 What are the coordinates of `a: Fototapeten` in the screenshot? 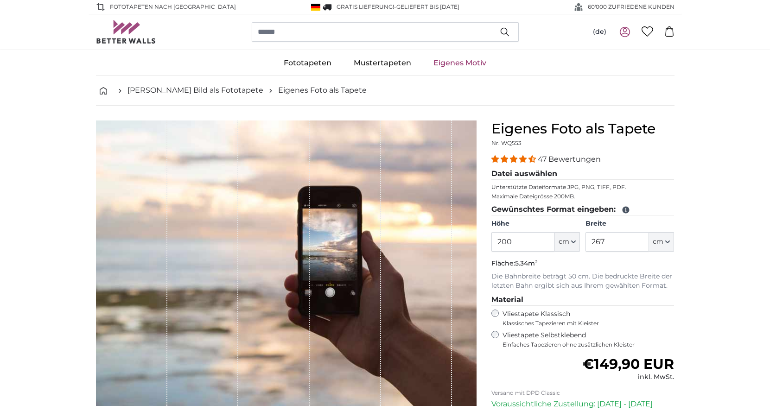 It's located at (307, 63).